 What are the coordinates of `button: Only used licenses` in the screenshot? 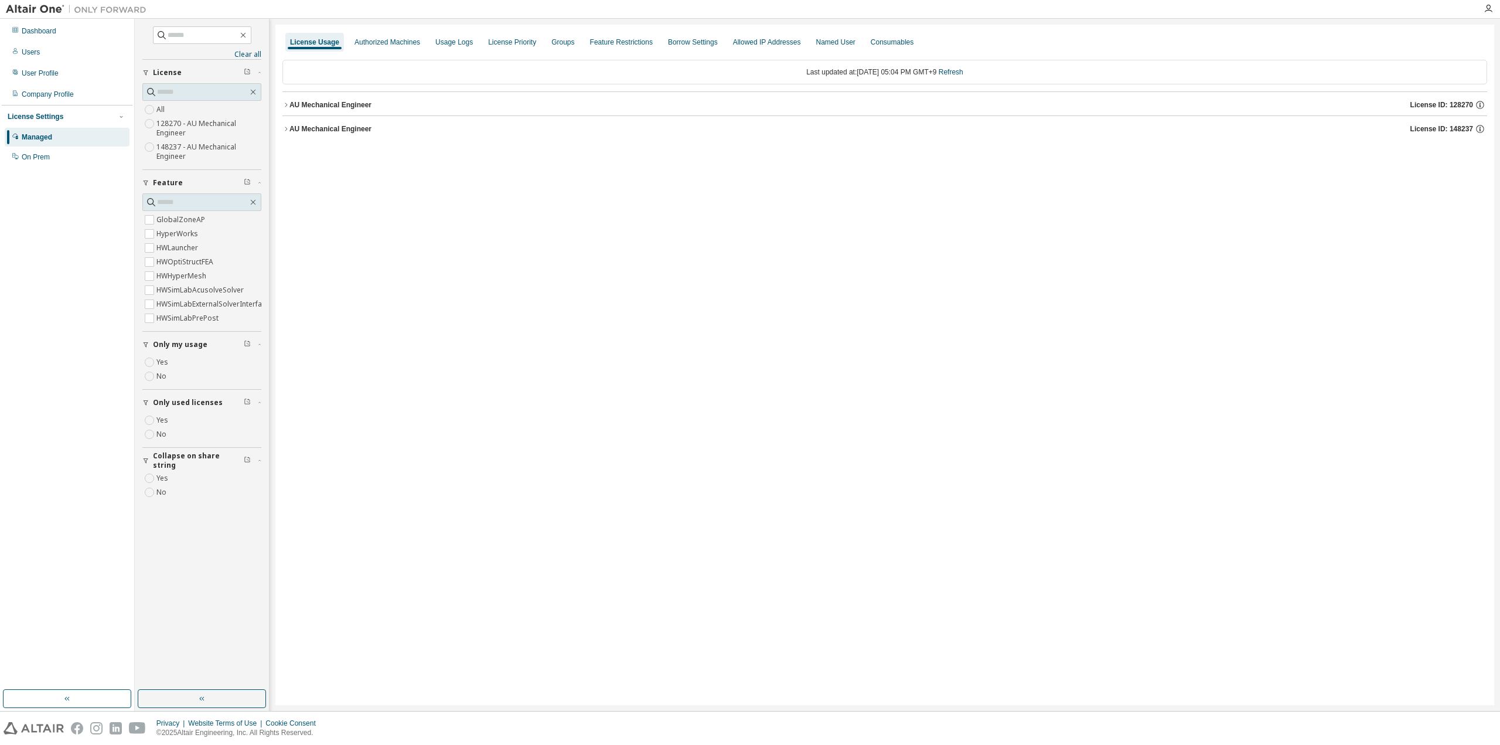 It's located at (202, 403).